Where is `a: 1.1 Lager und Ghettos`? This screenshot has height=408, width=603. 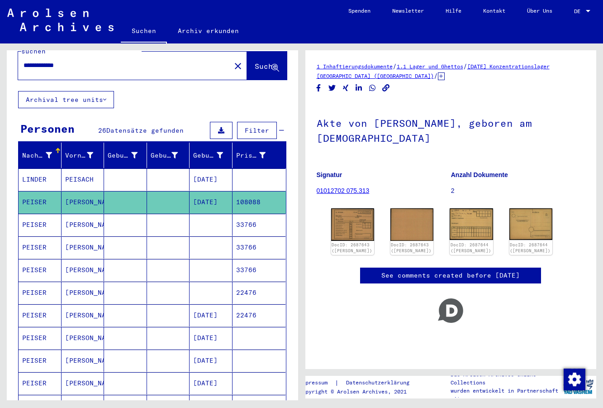
a: 1.1 Lager und Ghettos is located at coordinates (430, 66).